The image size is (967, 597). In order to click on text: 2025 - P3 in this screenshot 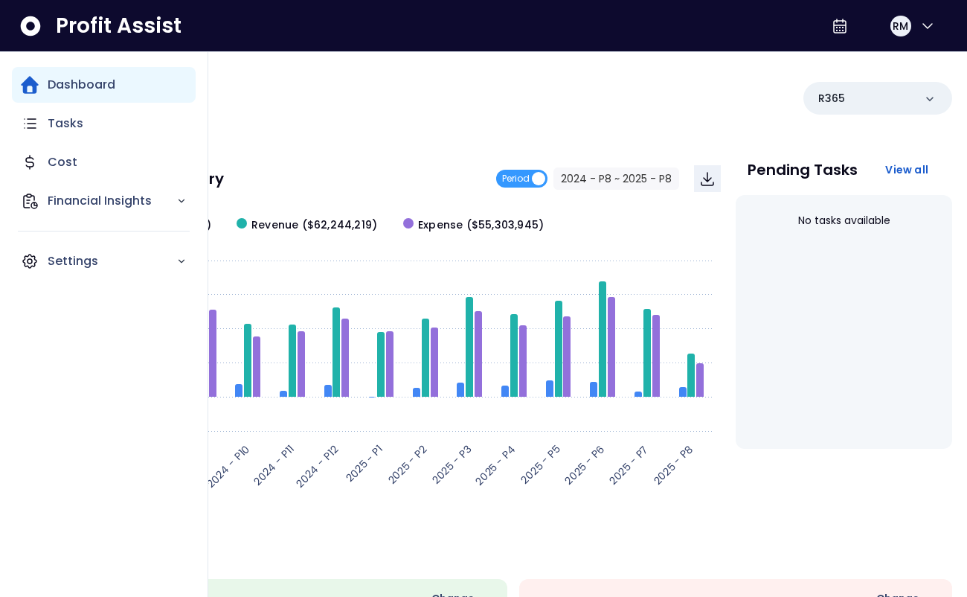, I will do `click(452, 464)`.